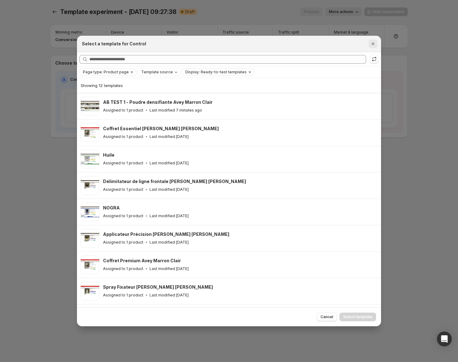  I want to click on h3: AB TEST 1 - Poudre densifiante Avey Marron Clair, so click(158, 102).